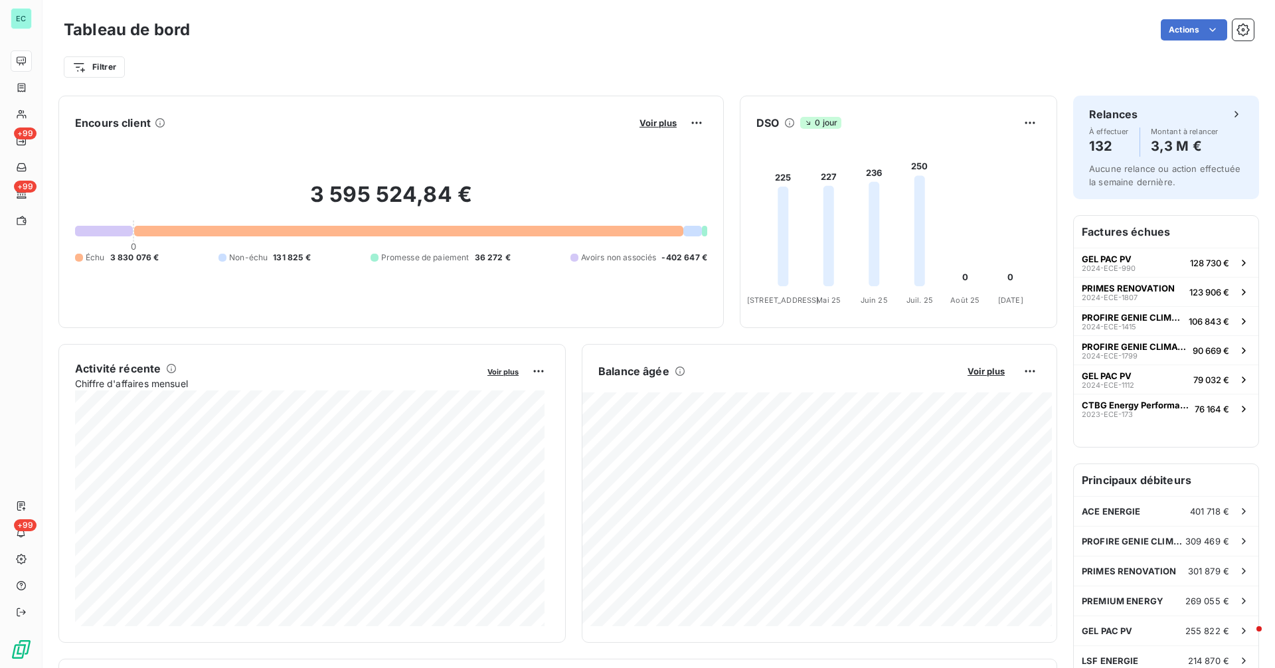 This screenshot has height=668, width=1275. I want to click on span: 2024-ECE-1807, so click(1109, 297).